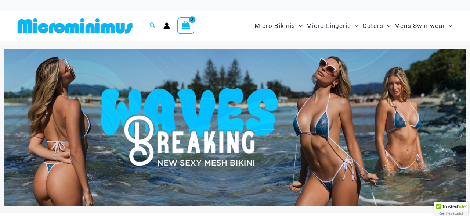 This screenshot has height=216, width=470. I want to click on a: Micro BikinisMenu ToggleMenu Toggle, so click(278, 26).